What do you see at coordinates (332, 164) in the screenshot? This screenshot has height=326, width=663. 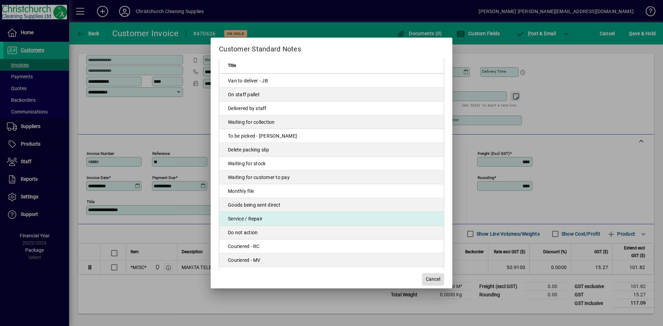 I see `td: Waiting for stock` at bounding box center [332, 164].